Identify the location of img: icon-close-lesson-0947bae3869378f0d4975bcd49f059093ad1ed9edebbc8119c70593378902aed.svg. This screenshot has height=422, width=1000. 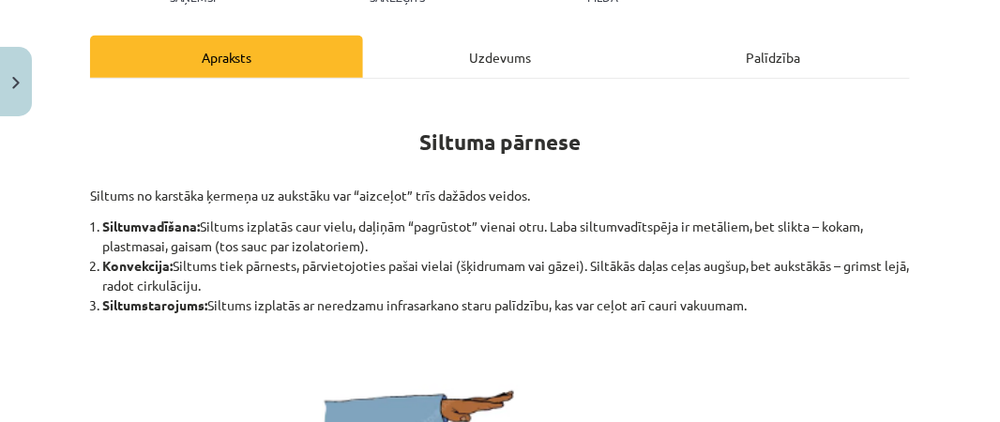
(16, 83).